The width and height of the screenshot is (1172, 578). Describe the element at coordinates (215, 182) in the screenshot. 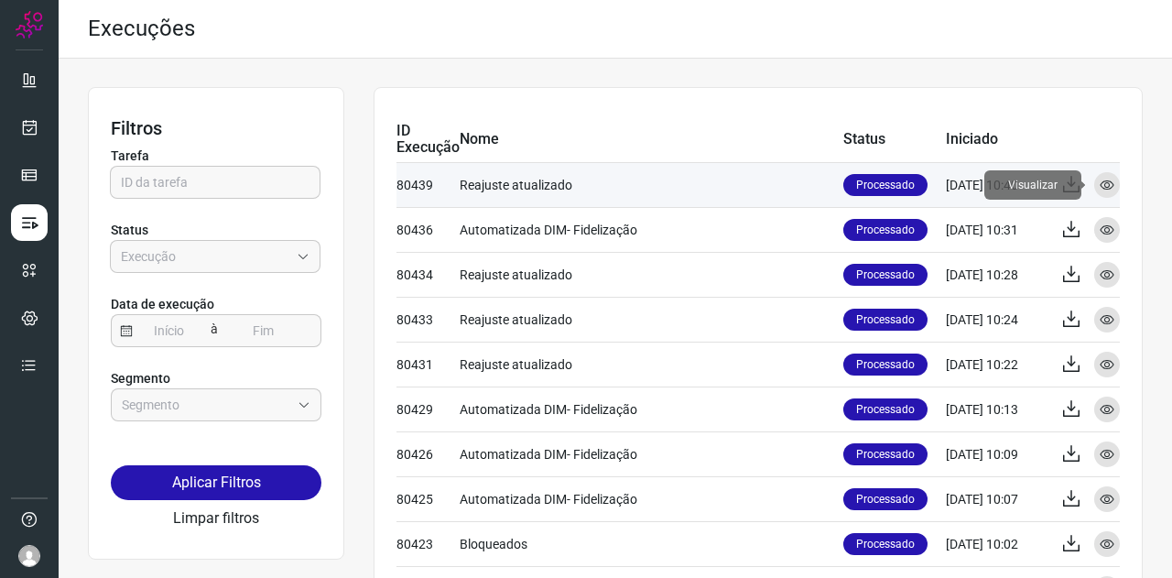

I see `input: ID da tarefa` at that location.